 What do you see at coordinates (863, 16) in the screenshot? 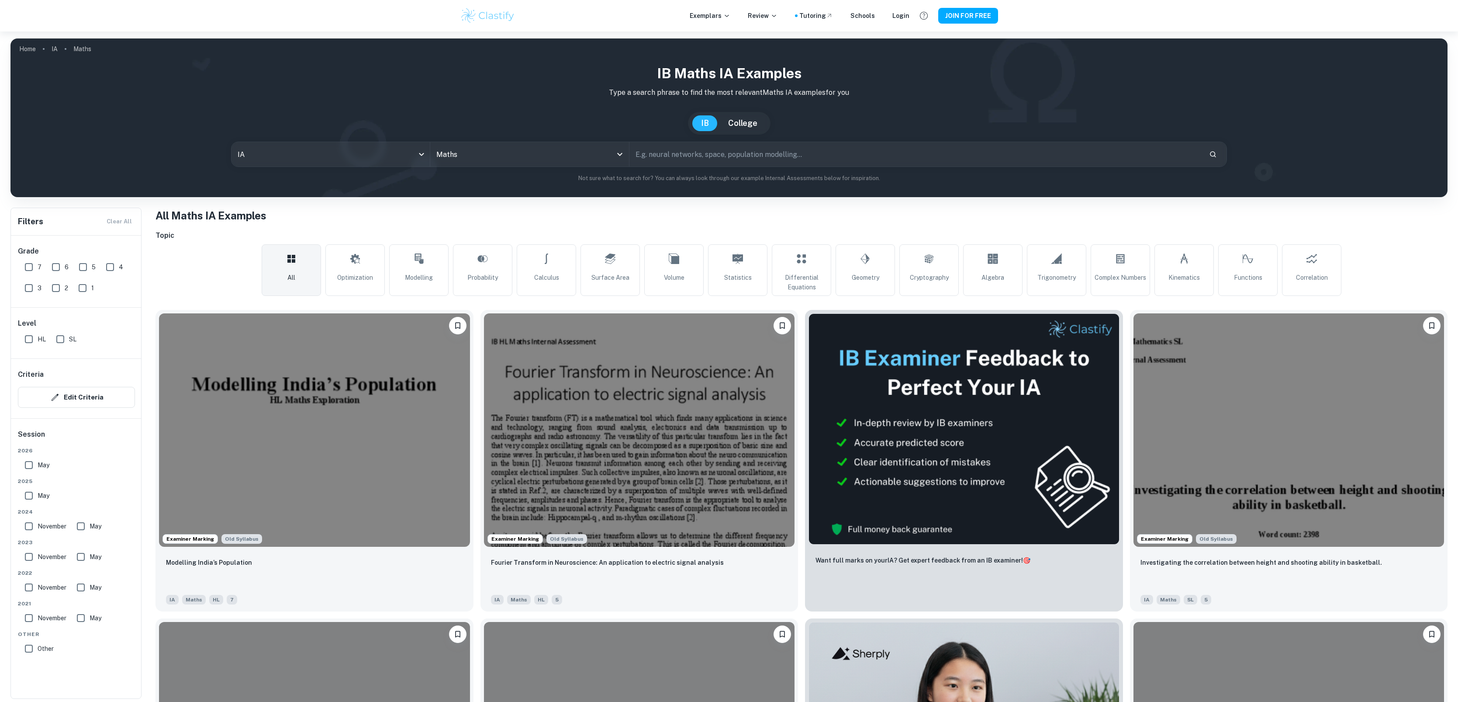
I see `div: Schools` at bounding box center [863, 16].